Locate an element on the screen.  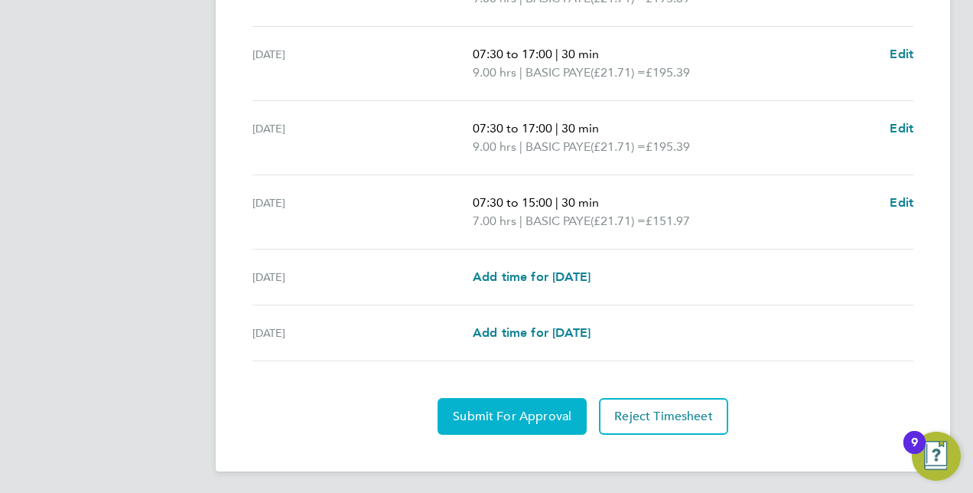
div: 9 is located at coordinates (914, 452).